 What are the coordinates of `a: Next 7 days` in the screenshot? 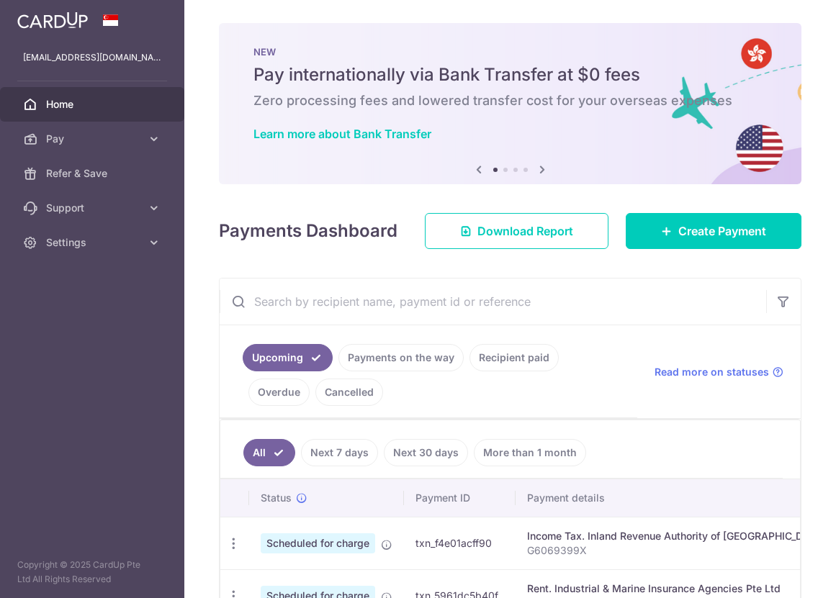 It's located at (339, 453).